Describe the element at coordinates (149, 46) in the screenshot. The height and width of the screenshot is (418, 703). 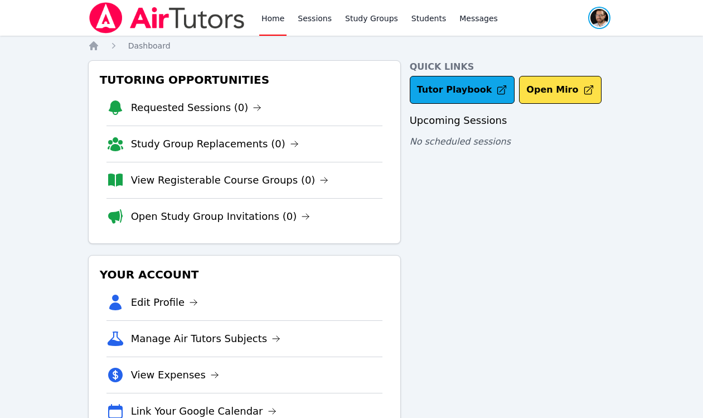
I see `a: Dashboard` at that location.